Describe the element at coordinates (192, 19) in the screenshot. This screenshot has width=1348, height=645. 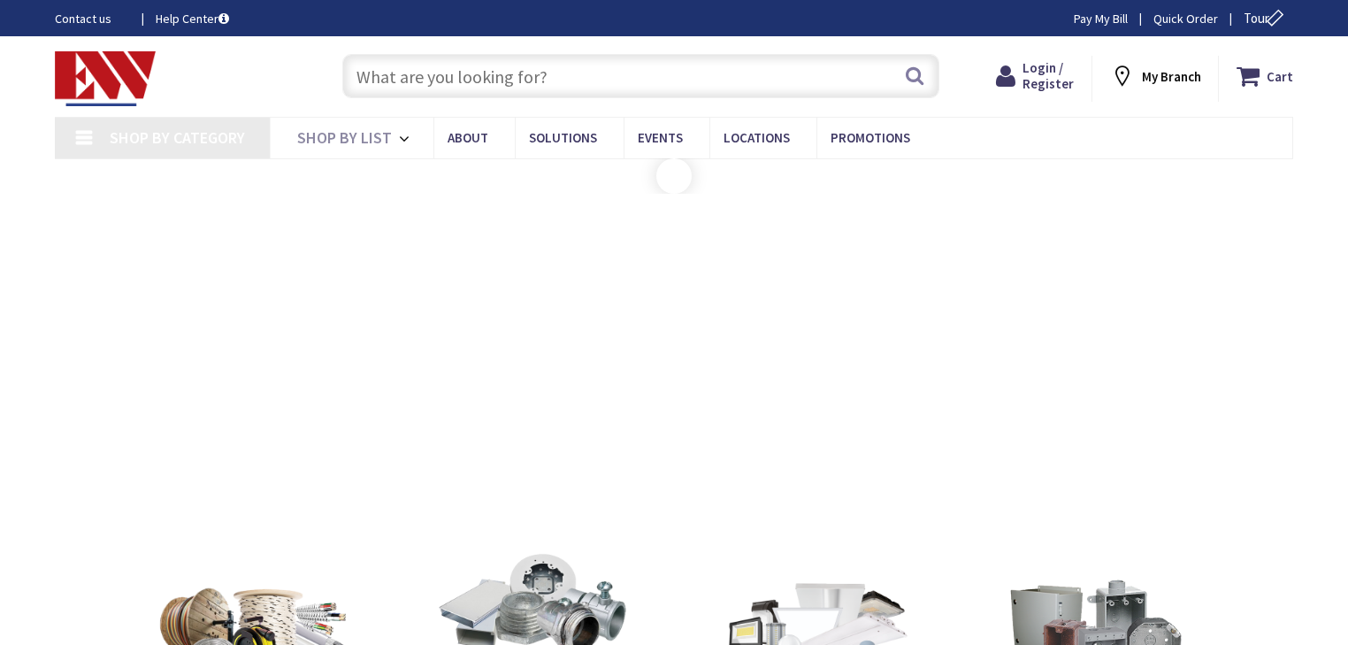
I see `a: Help Center` at that location.